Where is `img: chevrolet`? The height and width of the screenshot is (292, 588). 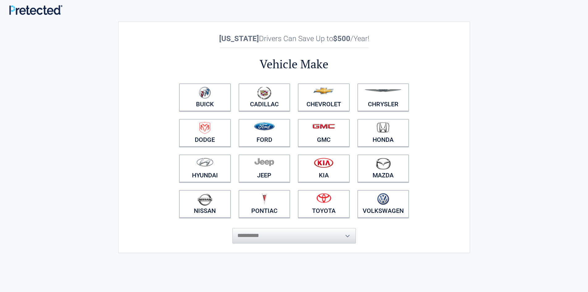
img: chevrolet is located at coordinates (323, 91).